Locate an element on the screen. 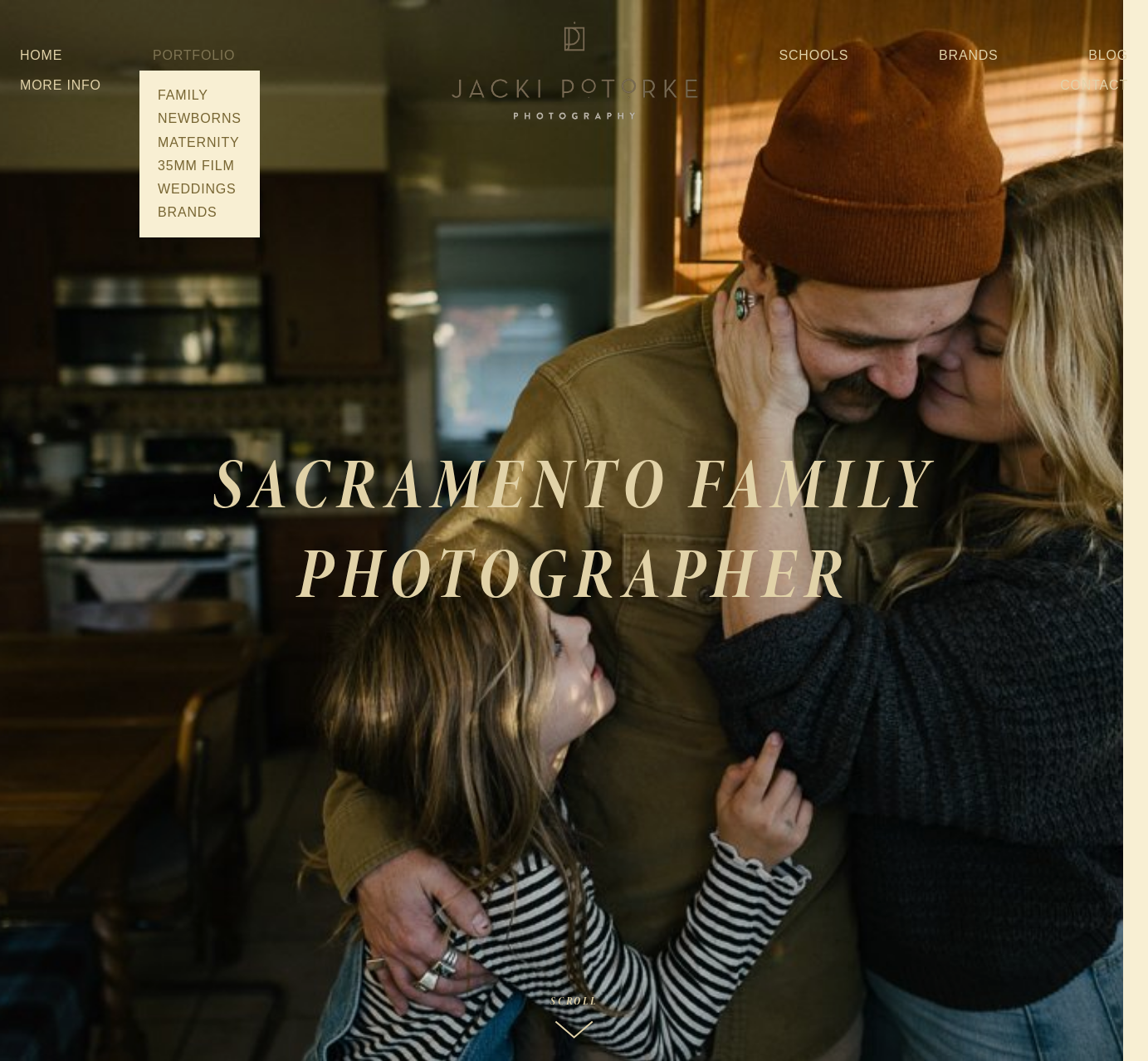 This screenshot has width=1148, height=1061. em: SACRAMENTO FAMILY PHOTOGRAPHER is located at coordinates (584, 528).